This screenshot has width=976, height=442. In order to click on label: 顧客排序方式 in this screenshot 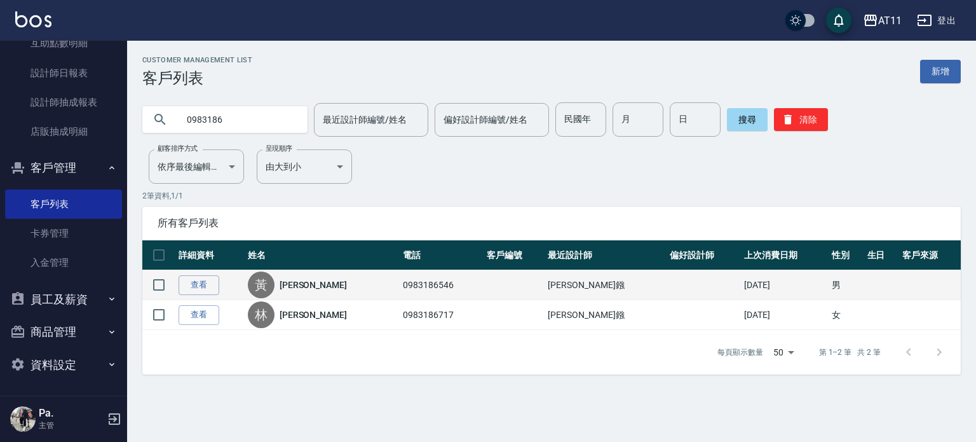, I will do `click(177, 148)`.